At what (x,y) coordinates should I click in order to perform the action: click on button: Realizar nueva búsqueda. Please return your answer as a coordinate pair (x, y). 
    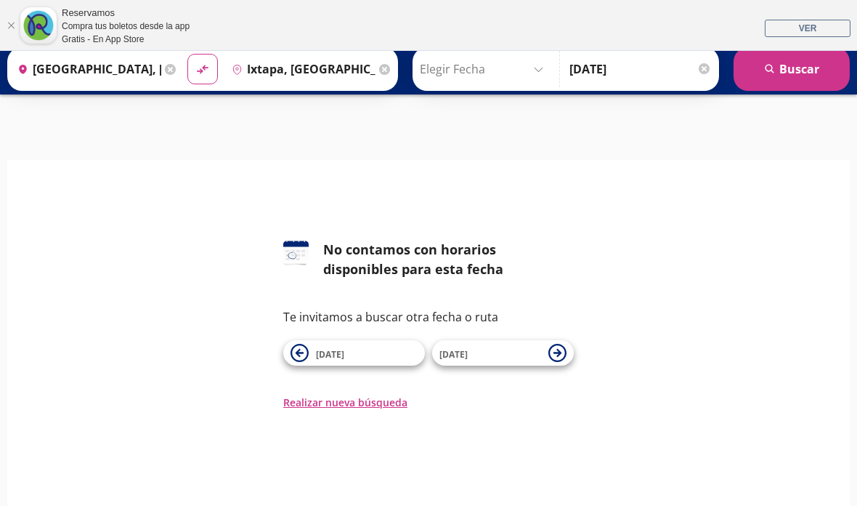
    Looking at the image, I should click on (345, 402).